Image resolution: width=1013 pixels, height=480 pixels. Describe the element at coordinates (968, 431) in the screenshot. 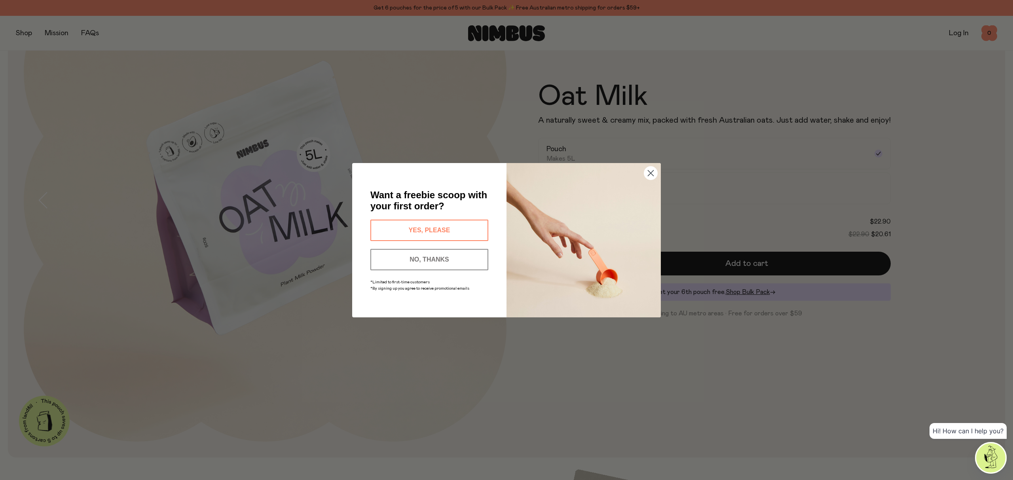

I see `div: Hi! How can I help you?` at that location.